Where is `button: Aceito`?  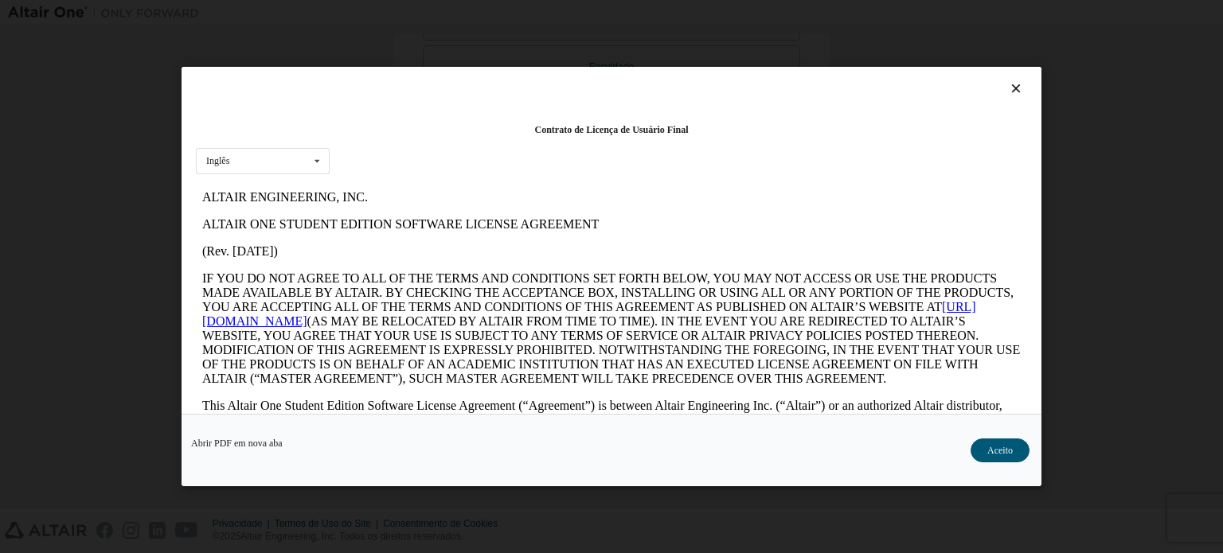
button: Aceito is located at coordinates (1000, 451).